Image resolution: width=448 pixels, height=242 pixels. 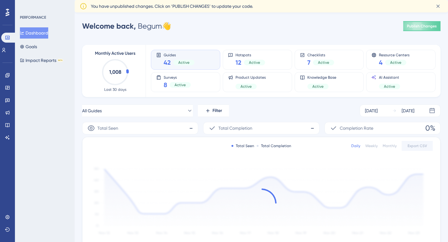 What do you see at coordinates (431, 128) in the screenshot?
I see `span: 0%` at bounding box center [431, 128].